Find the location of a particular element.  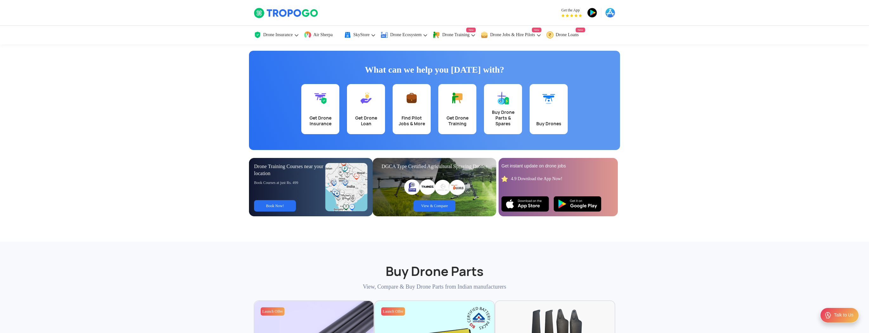

a: Drone Jobs & Hire PilotsNew is located at coordinates (511, 35).